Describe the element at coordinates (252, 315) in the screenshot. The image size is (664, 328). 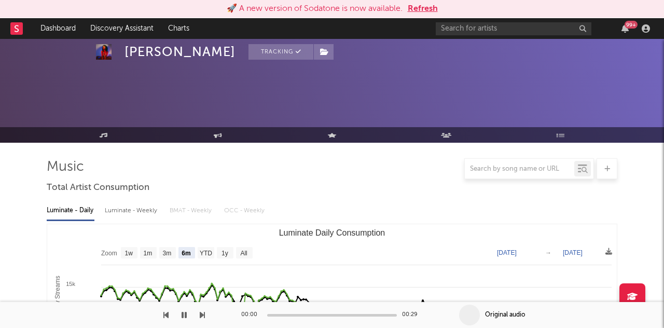
I see `div: 00:00` at that location.